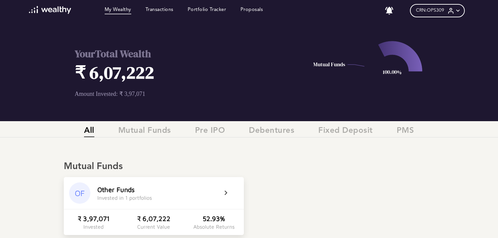 This screenshot has width=498, height=238. Describe the element at coordinates (207, 11) in the screenshot. I see `a: Portfolio Tracker` at that location.